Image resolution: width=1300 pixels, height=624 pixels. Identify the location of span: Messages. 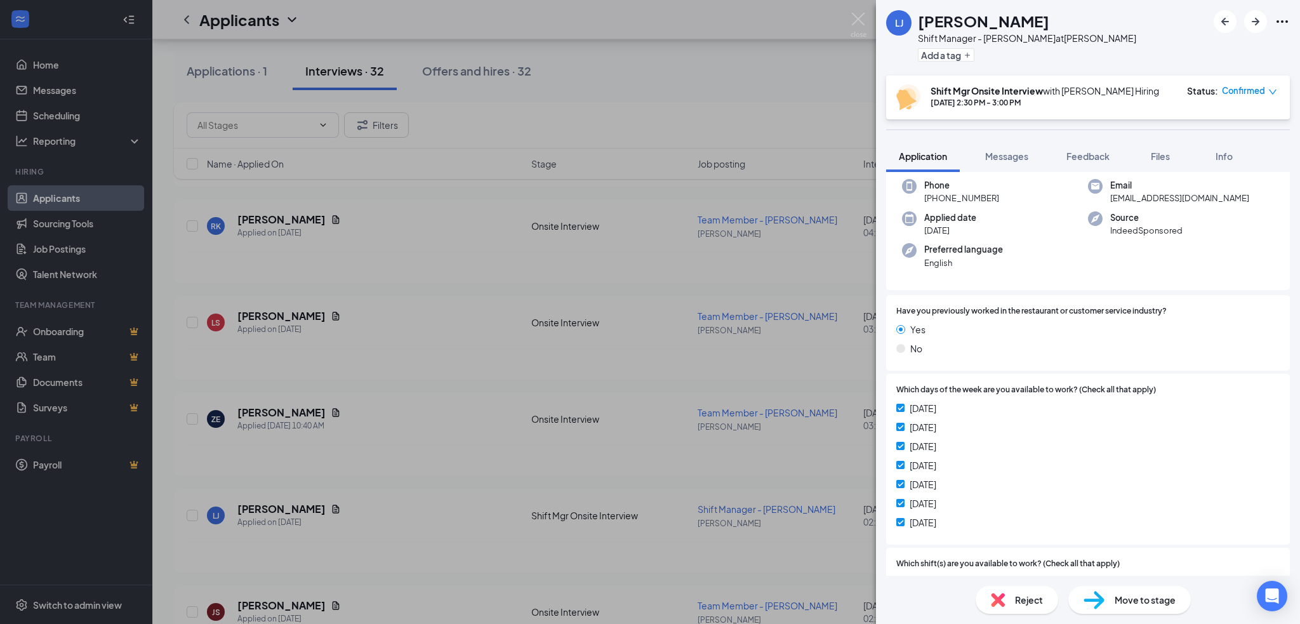
(1007, 156).